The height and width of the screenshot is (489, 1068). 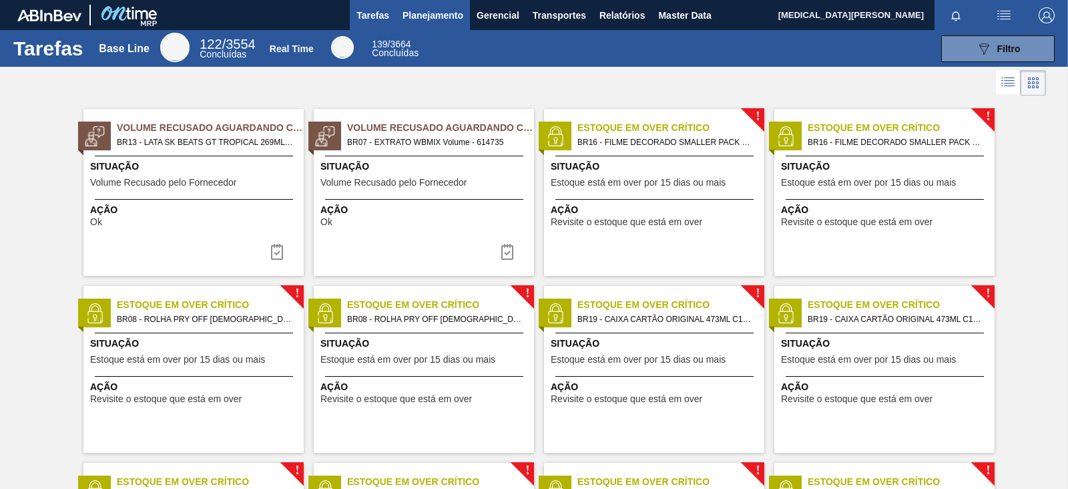 I want to click on span: Planejamento, so click(x=433, y=15).